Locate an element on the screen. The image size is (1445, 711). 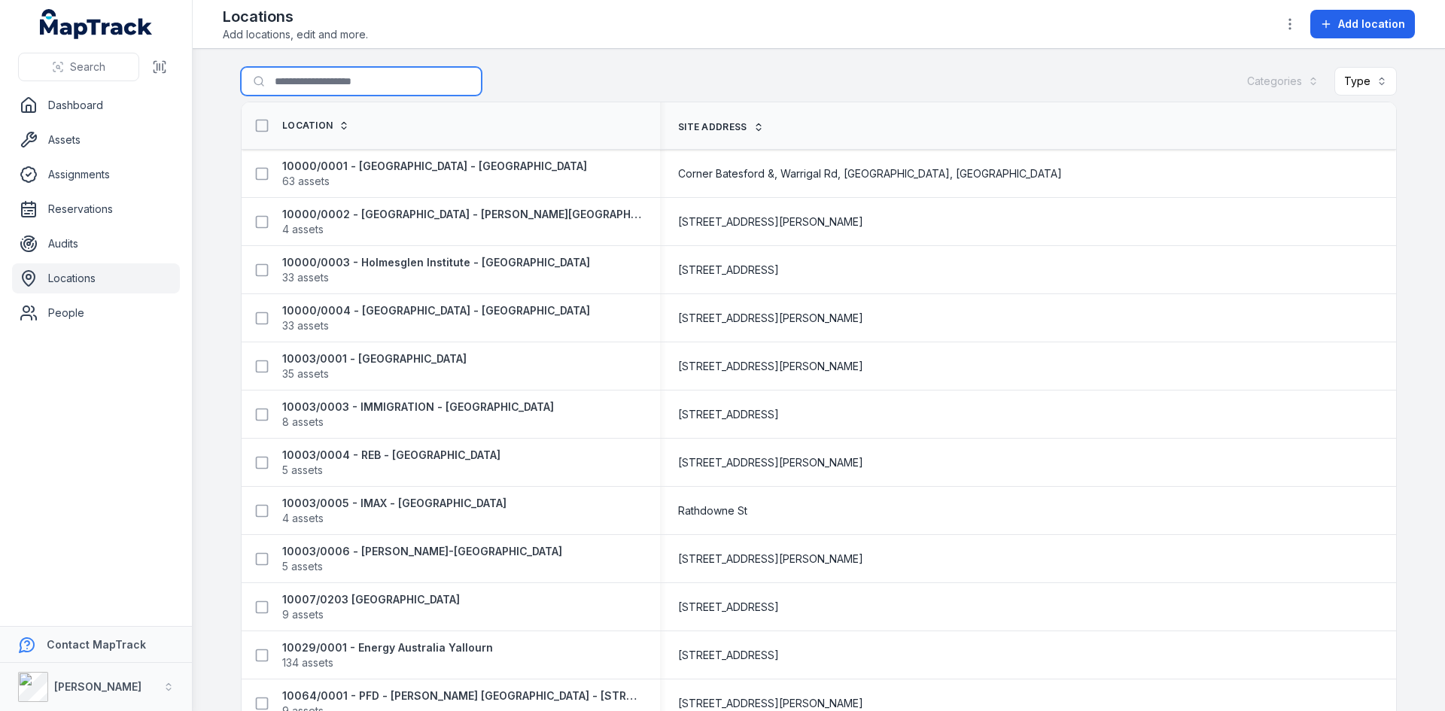
button: Search is located at coordinates (78, 67).